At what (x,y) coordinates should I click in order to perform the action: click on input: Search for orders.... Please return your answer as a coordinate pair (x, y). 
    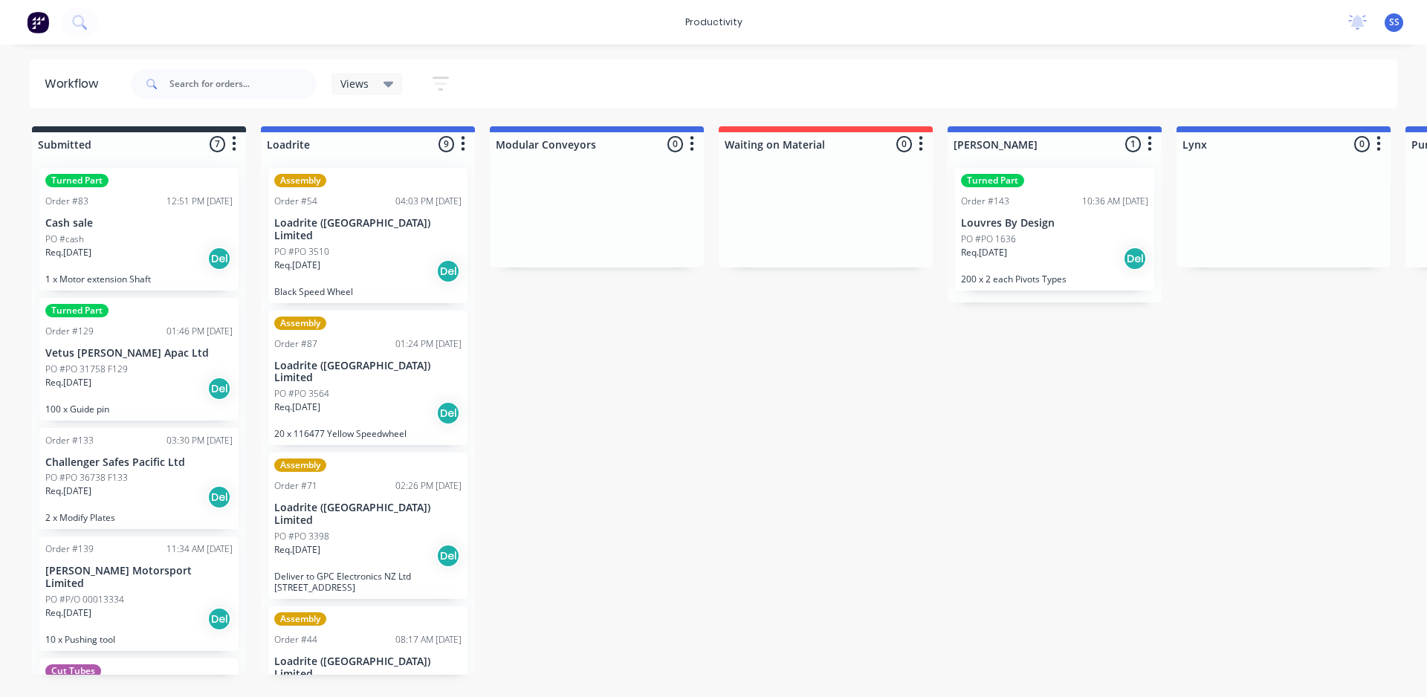
    Looking at the image, I should click on (243, 84).